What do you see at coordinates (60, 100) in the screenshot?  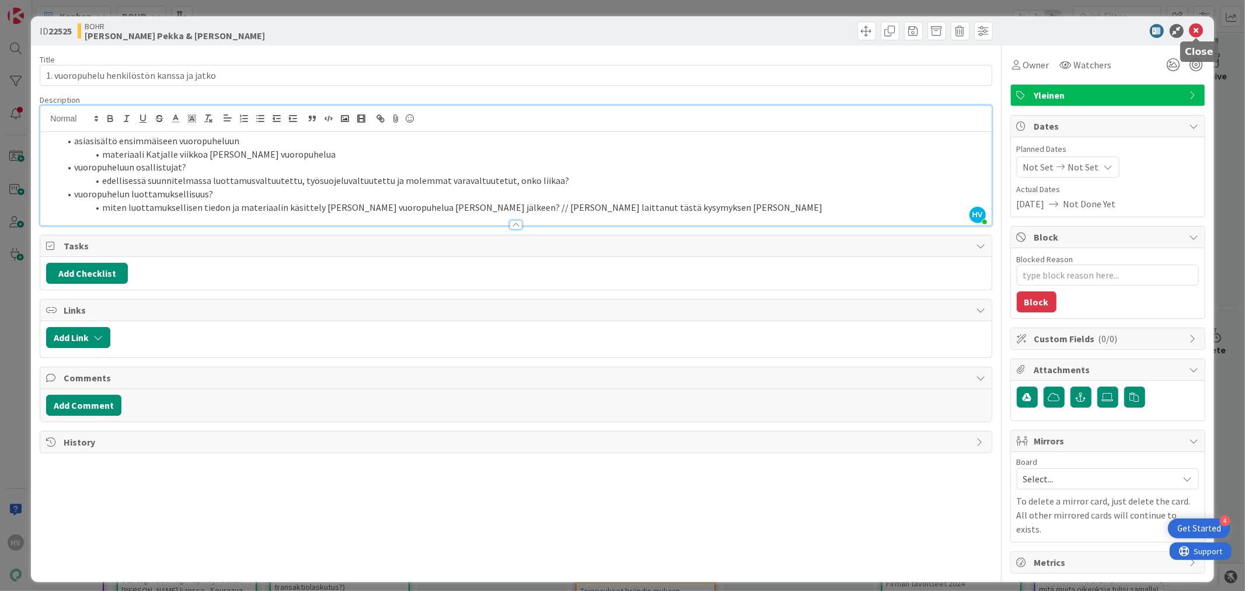 I see `span: Description` at bounding box center [60, 100].